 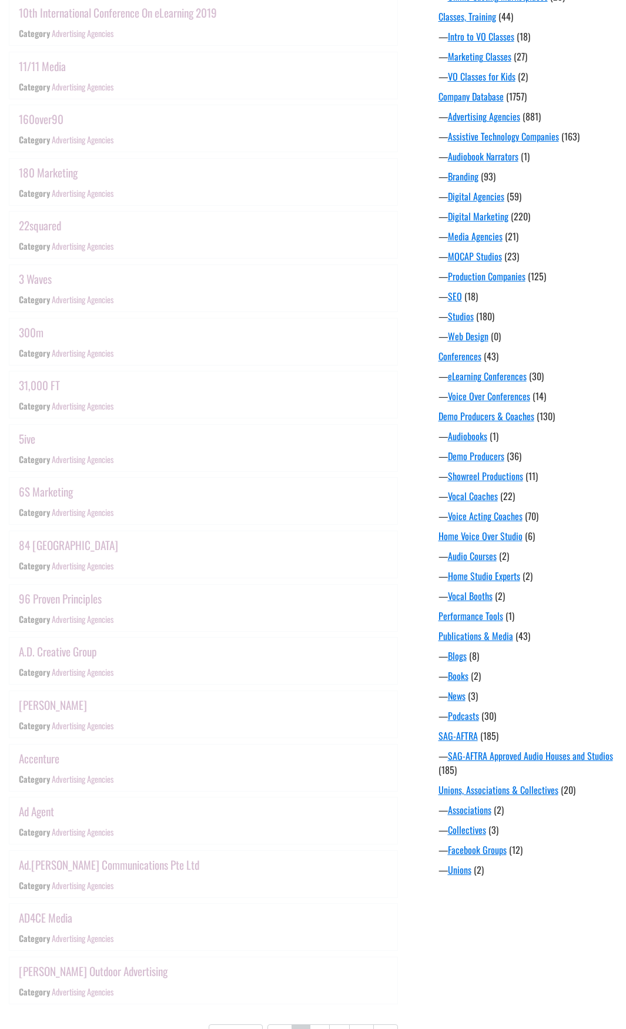 I want to click on a: Podcasts, so click(x=463, y=716).